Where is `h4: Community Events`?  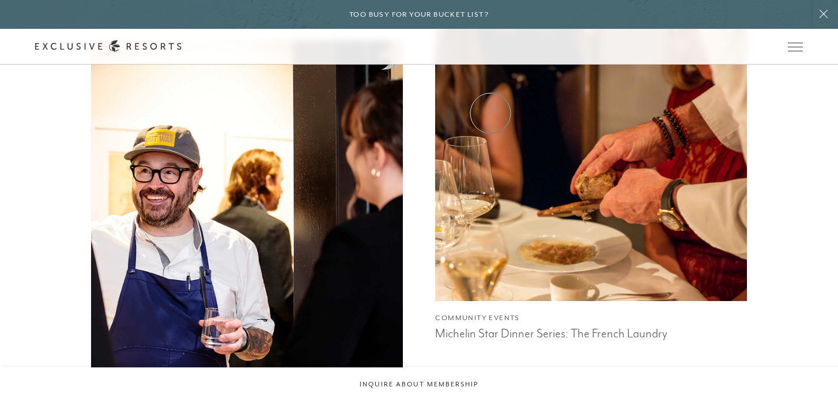 h4: Community Events is located at coordinates (590, 317).